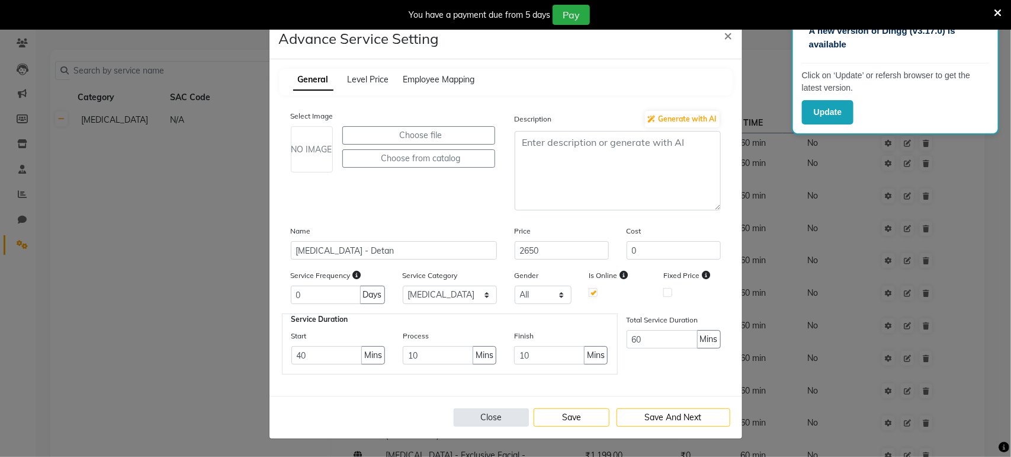 This screenshot has height=457, width=1011. I want to click on label: Name, so click(301, 231).